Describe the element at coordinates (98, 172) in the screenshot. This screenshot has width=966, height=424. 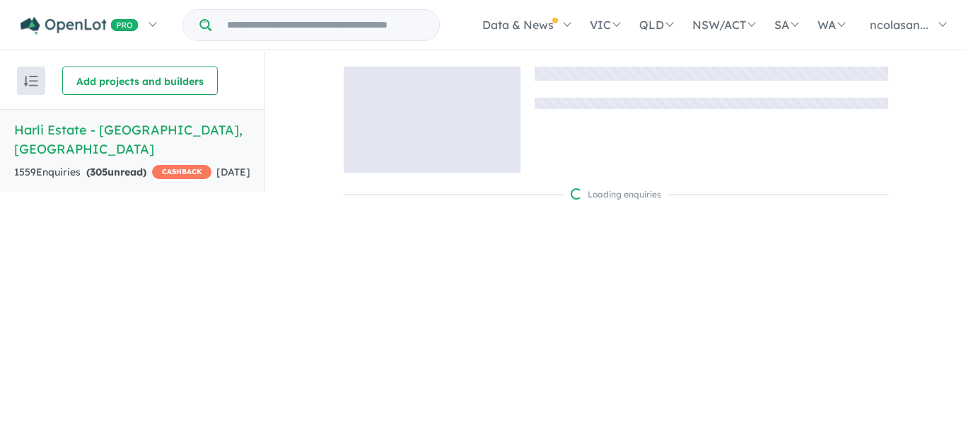
I see `span: 305` at that location.